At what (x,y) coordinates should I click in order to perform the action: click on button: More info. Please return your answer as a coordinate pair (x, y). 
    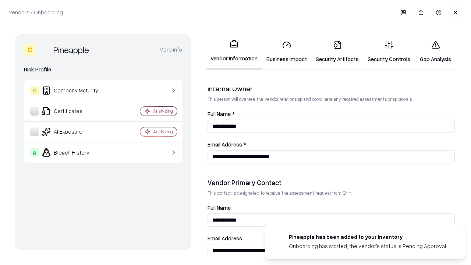
    Looking at the image, I should click on (171, 50).